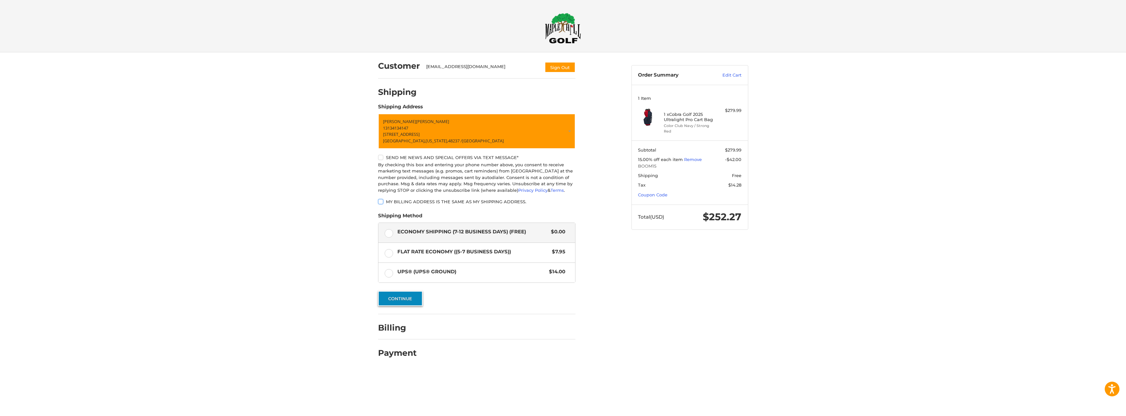  Describe the element at coordinates (400, 217) in the screenshot. I see `legend: Shipping Method` at that location.